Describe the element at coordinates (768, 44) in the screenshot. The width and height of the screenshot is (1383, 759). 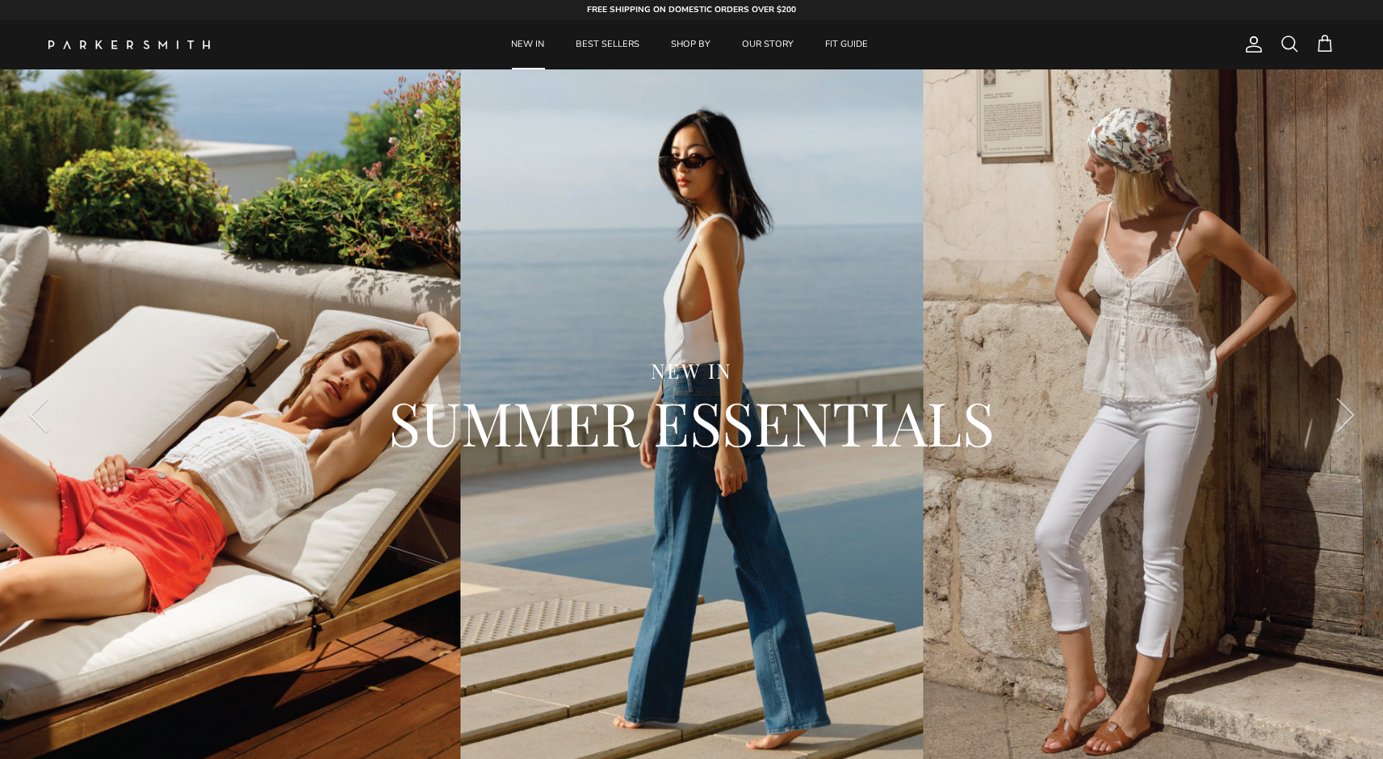
I see `a: OUR STORY` at that location.